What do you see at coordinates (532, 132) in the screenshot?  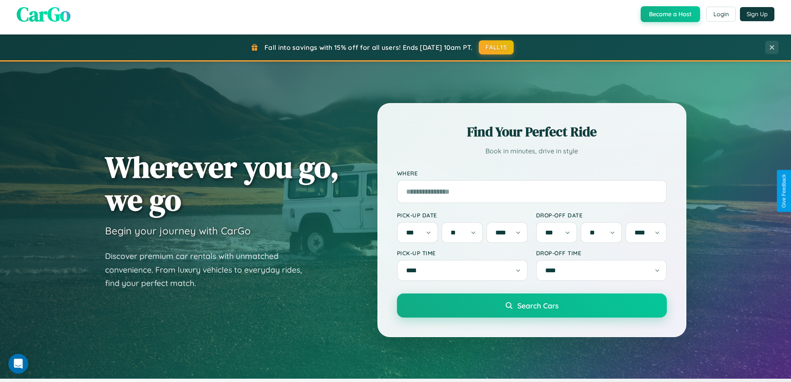 I see `h2: Find Your Perfect Ride` at bounding box center [532, 132].